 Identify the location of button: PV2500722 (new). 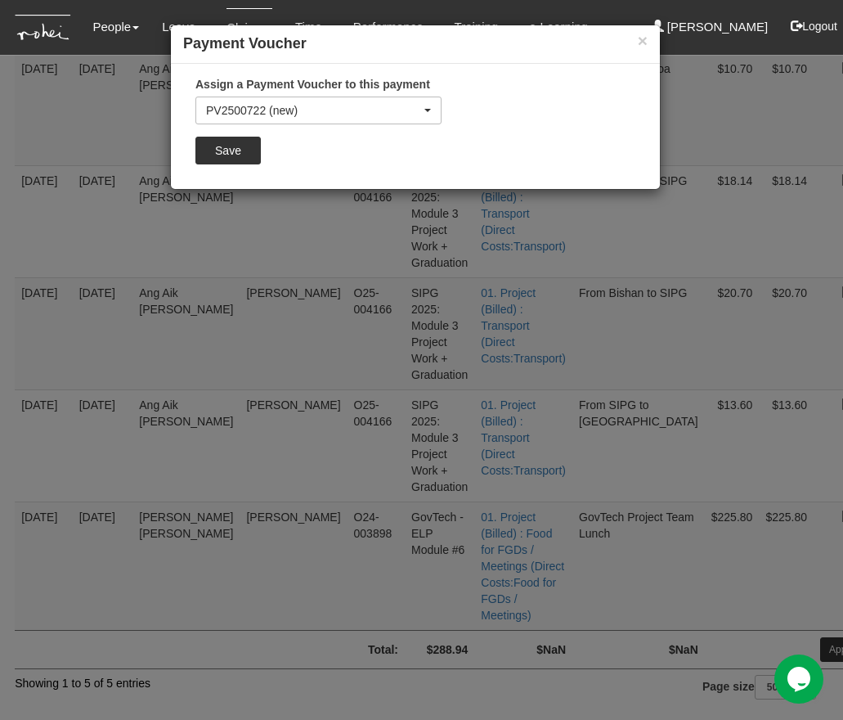
(318, 110).